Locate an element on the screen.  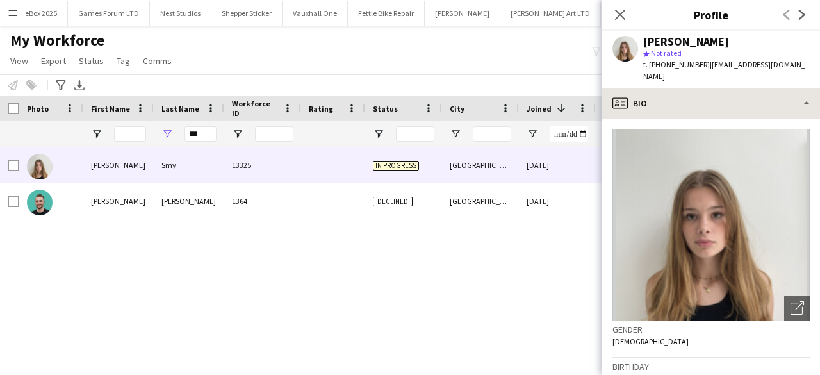
app-action-btn: Advanced filters is located at coordinates (61, 85).